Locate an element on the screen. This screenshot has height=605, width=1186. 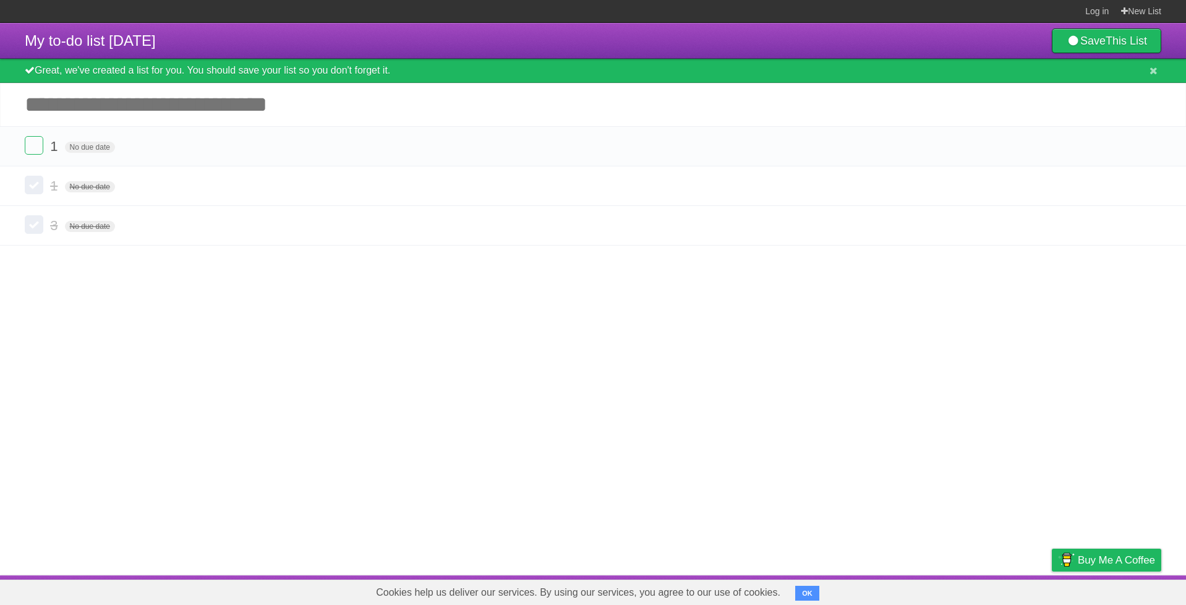
span: 3 is located at coordinates (55, 225).